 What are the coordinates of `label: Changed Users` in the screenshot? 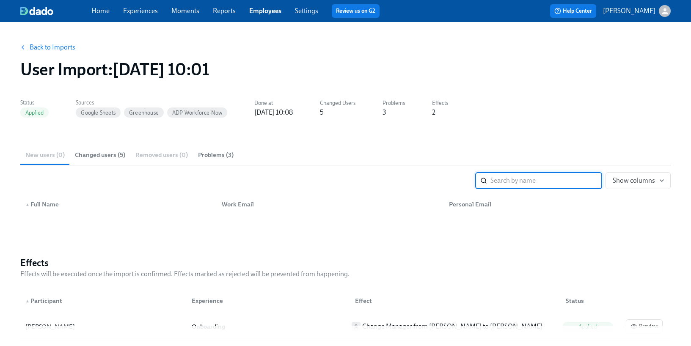 It's located at (338, 103).